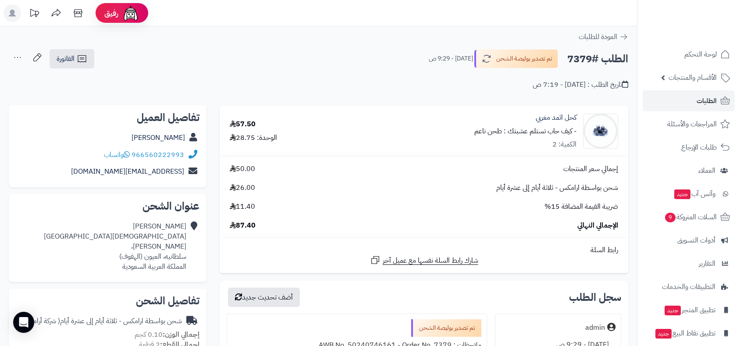  What do you see at coordinates (706, 170) in the screenshot?
I see `span: العملاء` at bounding box center [706, 170].